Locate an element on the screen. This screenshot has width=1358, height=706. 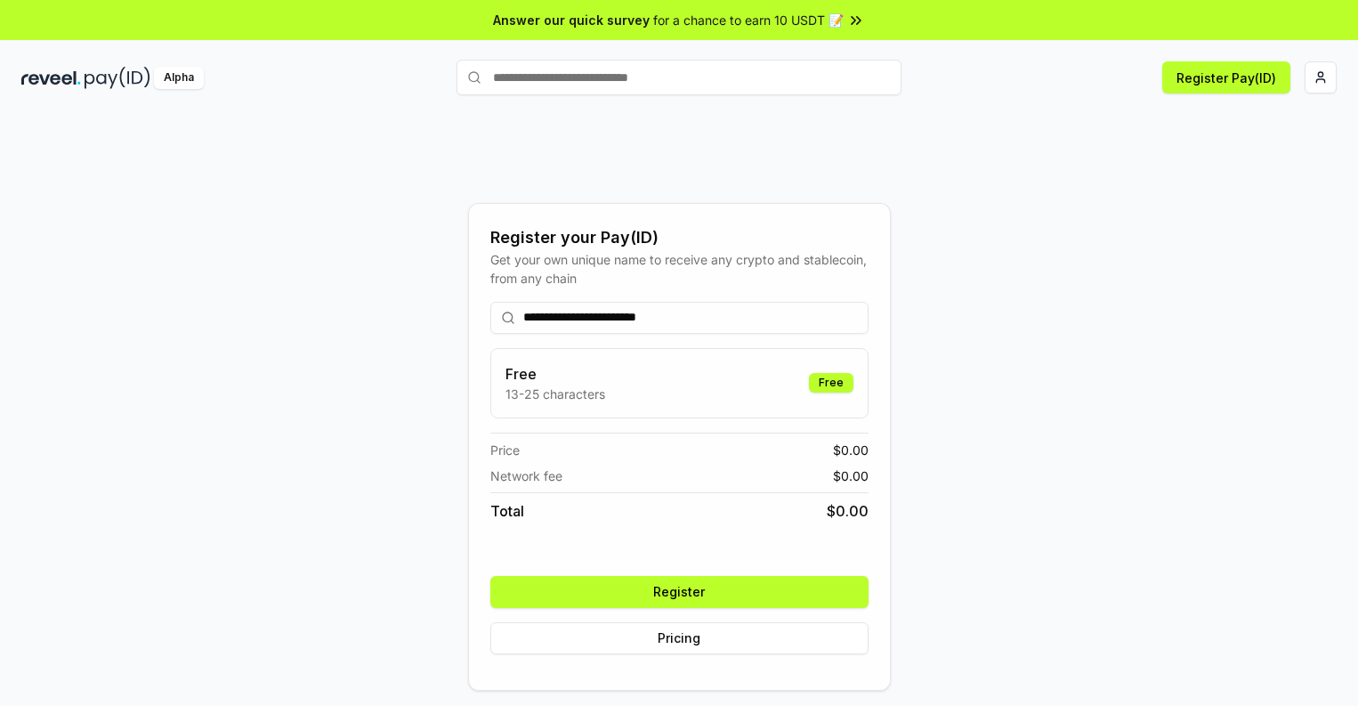
span: Network fee is located at coordinates (526, 475).